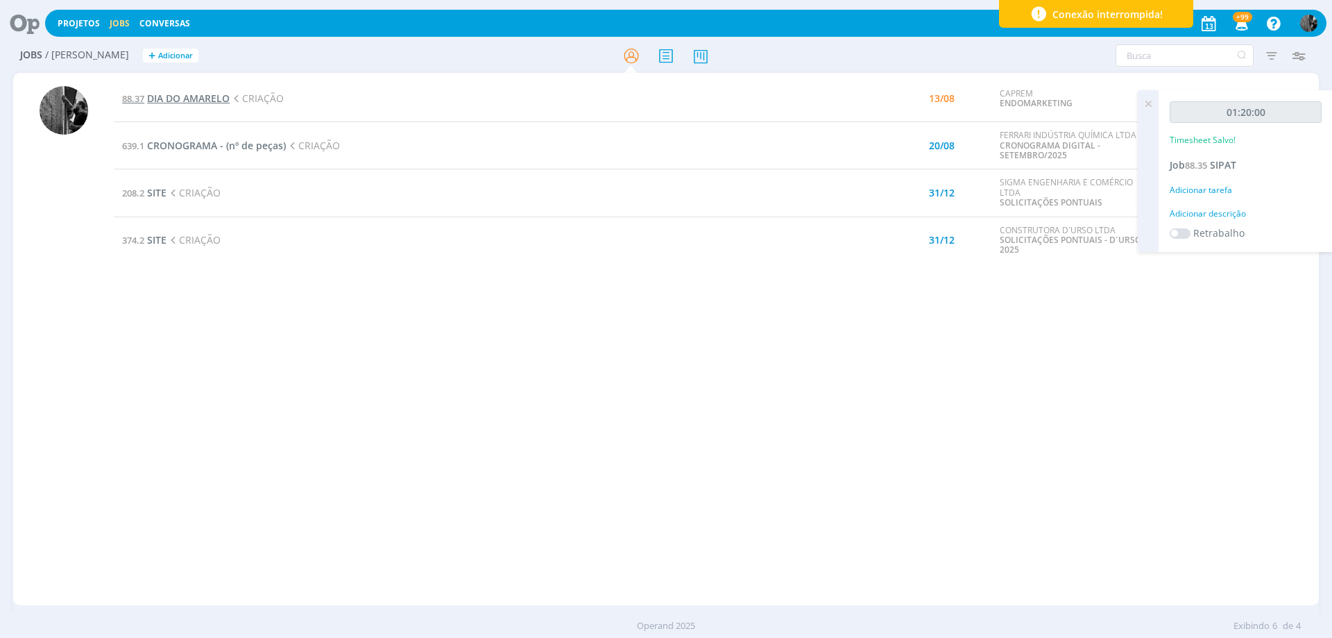 The image size is (1332, 638). Describe the element at coordinates (78, 24) in the screenshot. I see `button: Projetos` at that location.